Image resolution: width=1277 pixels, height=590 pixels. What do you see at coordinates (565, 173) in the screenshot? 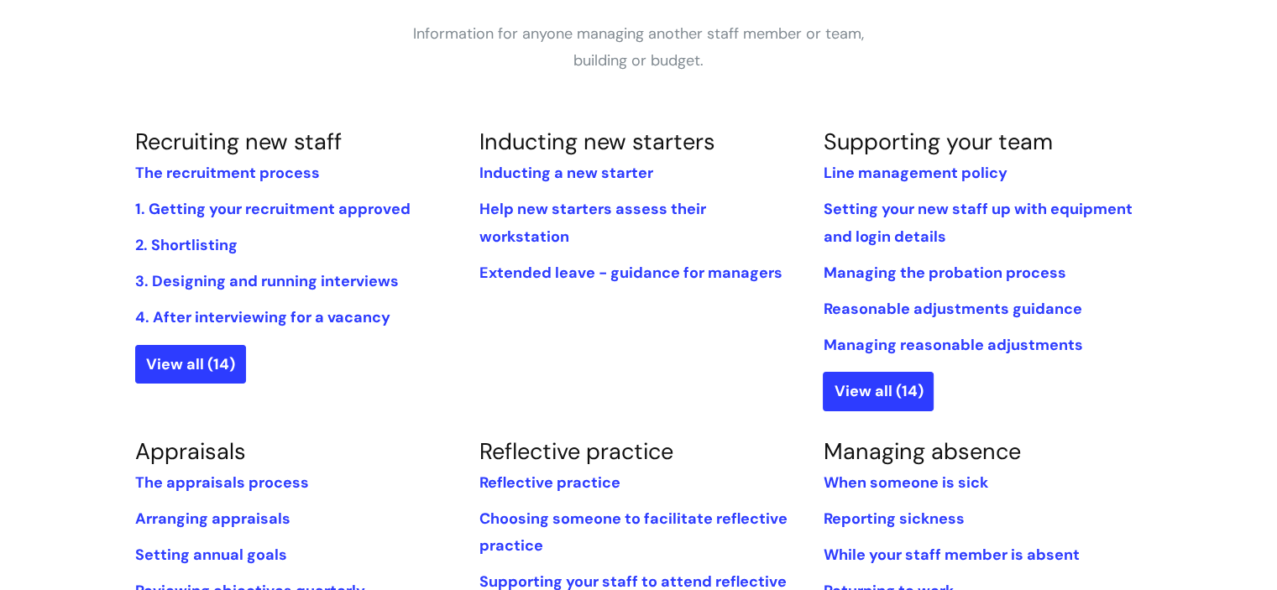
I see `a: Inducting a new starter` at bounding box center [565, 173].